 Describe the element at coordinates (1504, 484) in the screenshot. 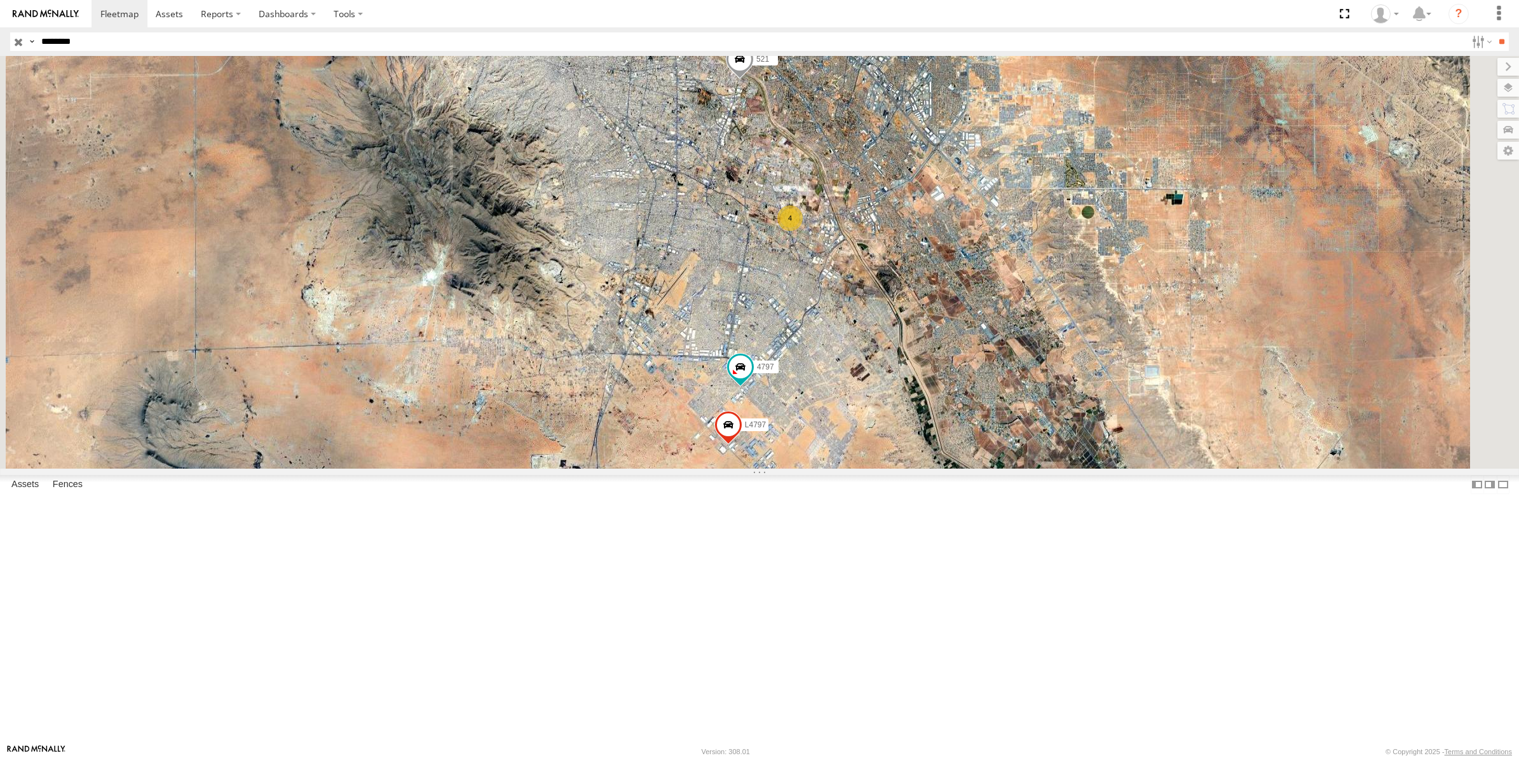

I see `label: Hide Summary Table` at that location.